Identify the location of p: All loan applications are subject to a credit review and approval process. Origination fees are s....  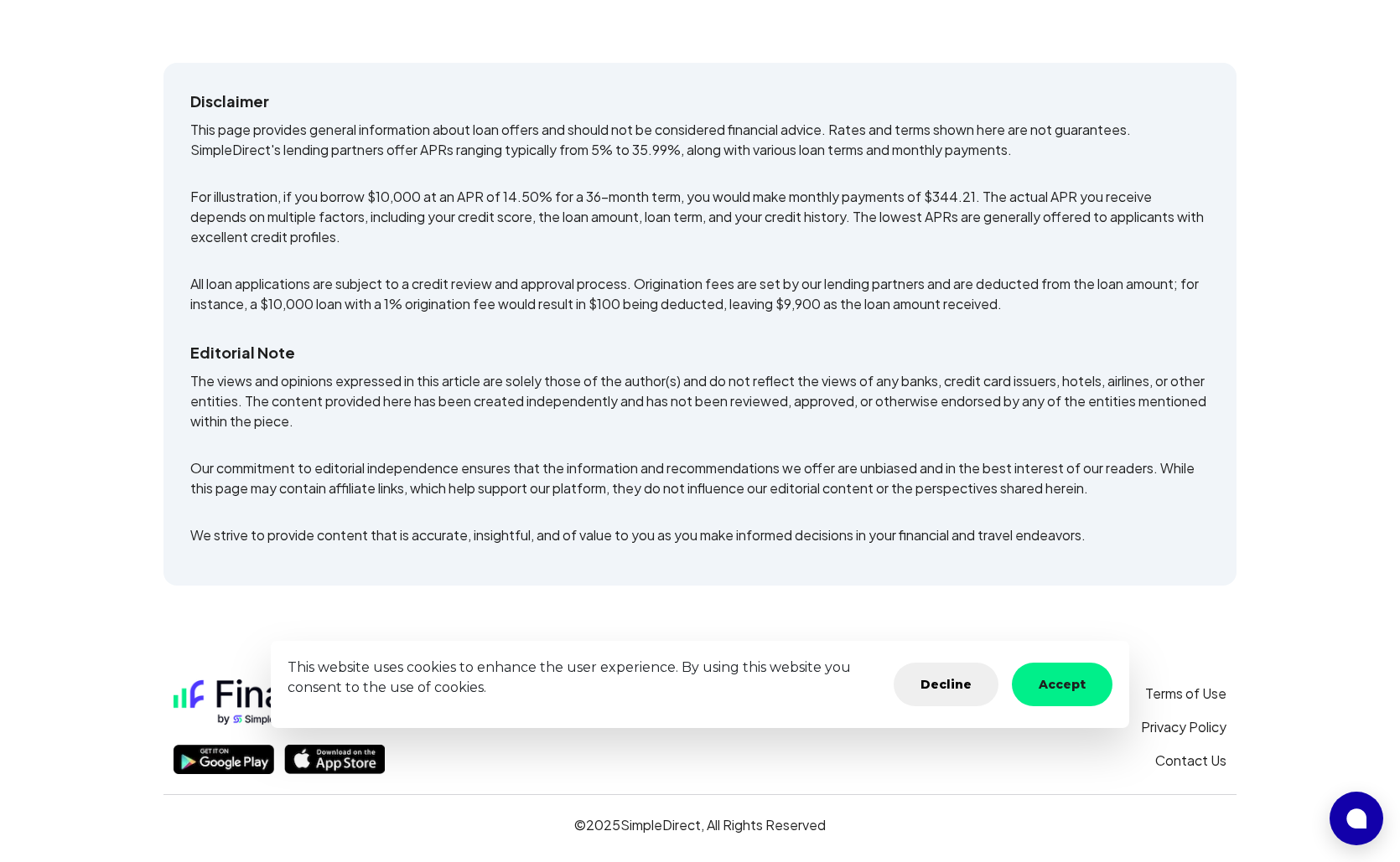
(700, 294).